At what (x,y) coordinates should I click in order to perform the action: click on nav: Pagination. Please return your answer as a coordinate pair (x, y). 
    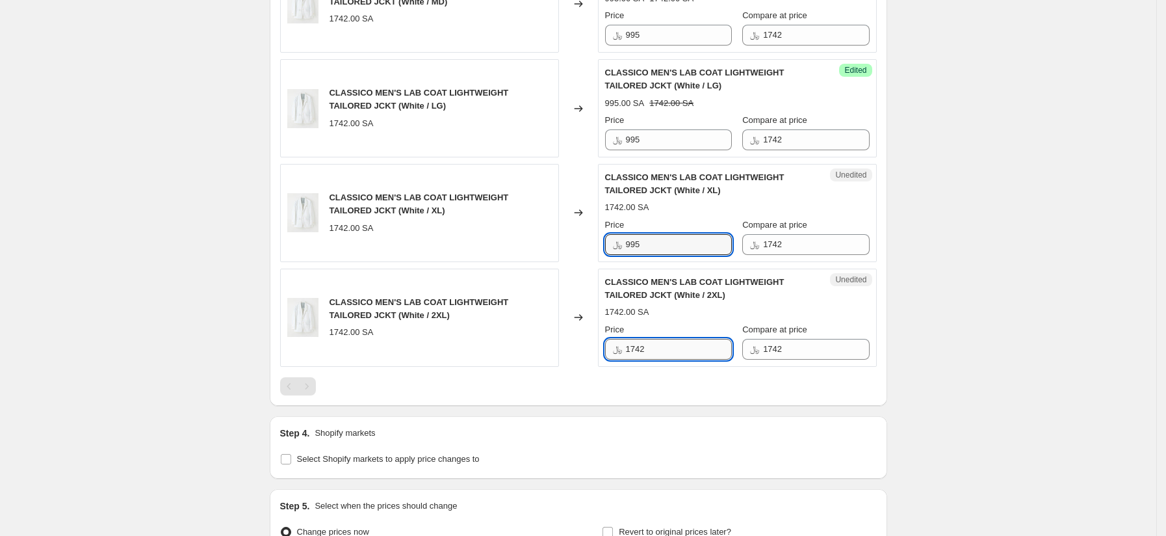
    Looking at the image, I should click on (298, 386).